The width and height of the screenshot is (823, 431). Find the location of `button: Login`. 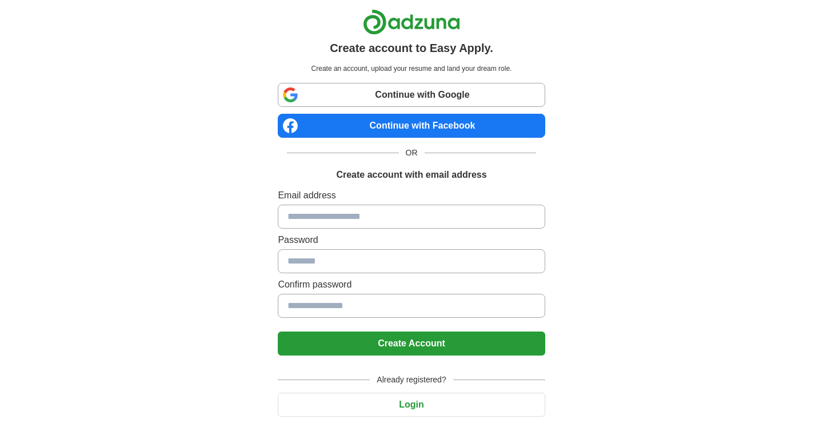

button: Login is located at coordinates (411, 405).